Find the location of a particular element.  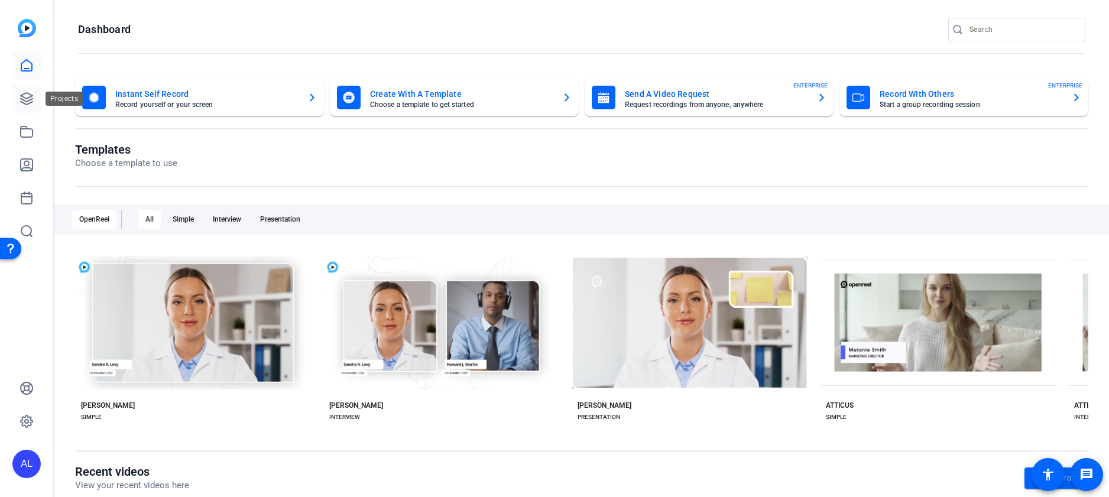

button: Send A Video RequestRequest recordings from anyone, anywhereENTERPRISE is located at coordinates (709, 98).